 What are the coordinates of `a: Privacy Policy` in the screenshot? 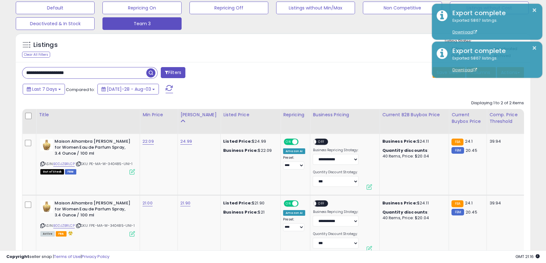 It's located at (96, 257).